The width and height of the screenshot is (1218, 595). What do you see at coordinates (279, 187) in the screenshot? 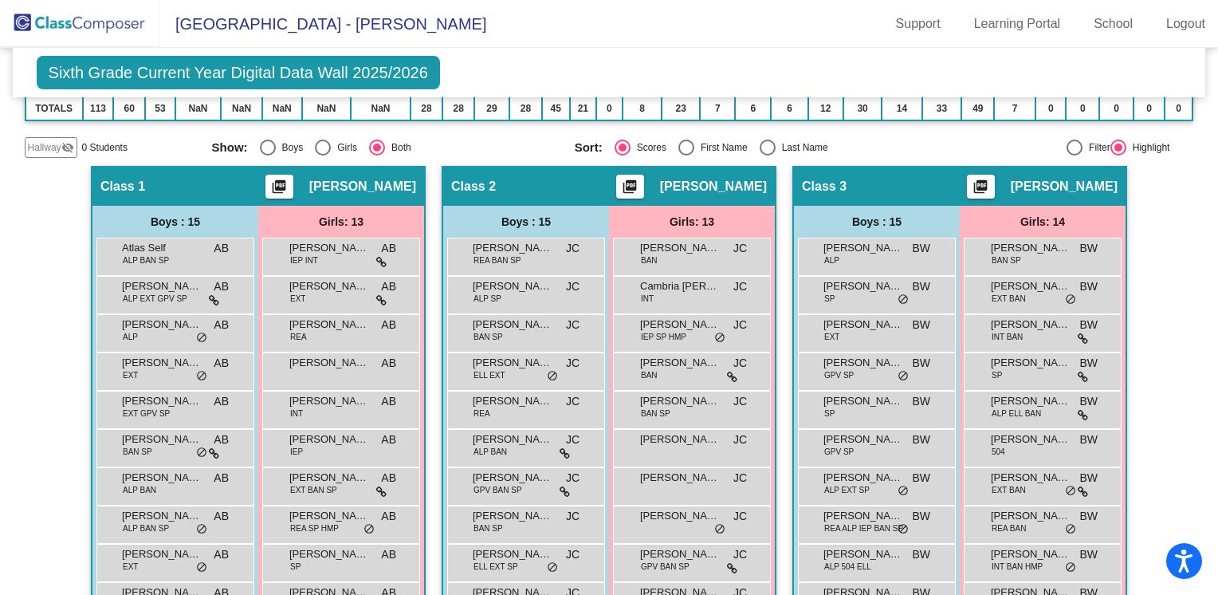
I see `button: Print Students Details` at bounding box center [279, 187].